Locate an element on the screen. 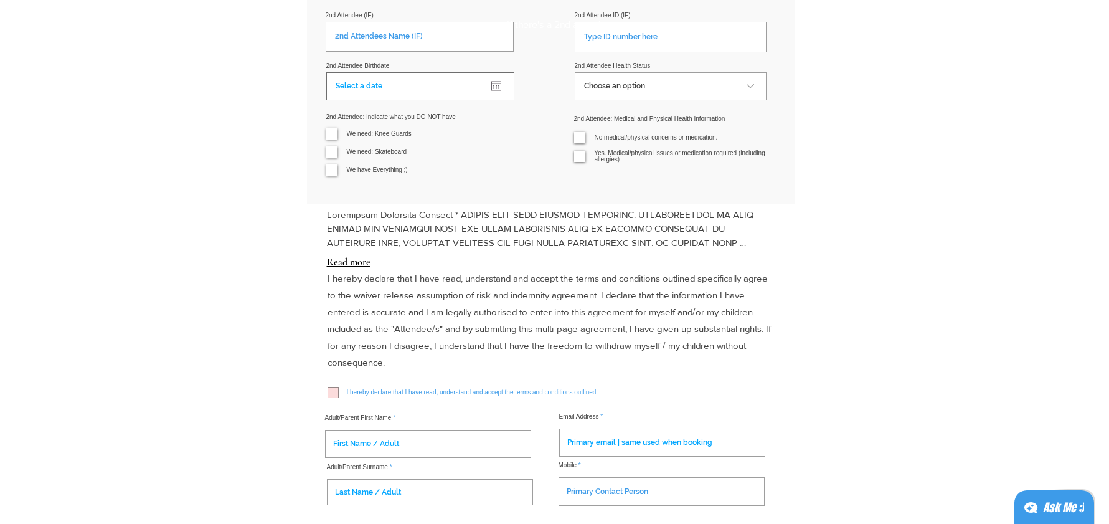 This screenshot has width=1109, height=524. input: Primary Contact Person is located at coordinates (661, 491).